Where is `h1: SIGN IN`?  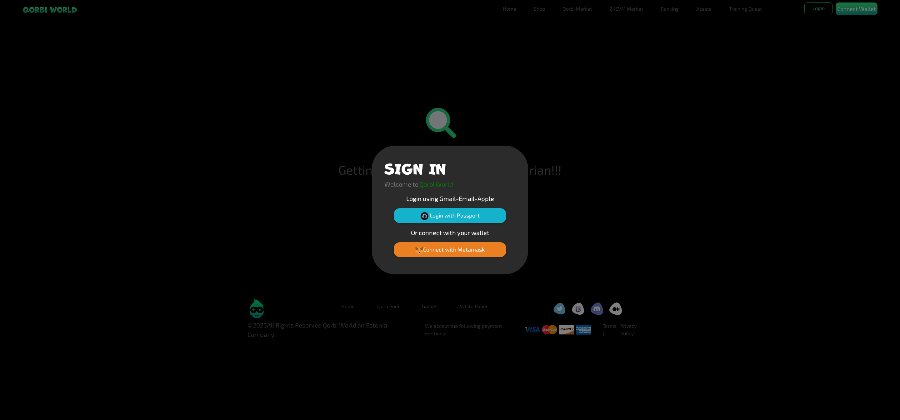
h1: SIGN IN is located at coordinates (415, 168).